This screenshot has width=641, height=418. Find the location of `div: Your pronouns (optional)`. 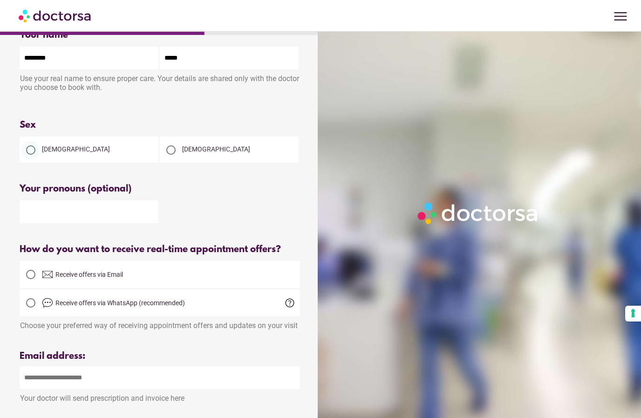

div: Your pronouns (optional) is located at coordinates (160, 189).